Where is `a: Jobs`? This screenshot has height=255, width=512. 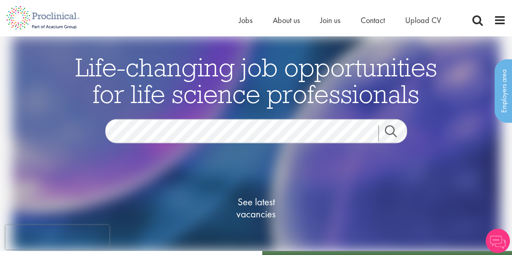 a: Jobs is located at coordinates (246, 20).